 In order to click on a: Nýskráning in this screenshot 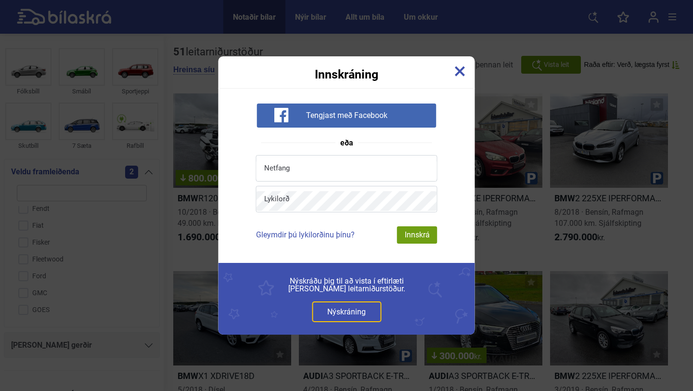, I will do `click(346, 311)`.